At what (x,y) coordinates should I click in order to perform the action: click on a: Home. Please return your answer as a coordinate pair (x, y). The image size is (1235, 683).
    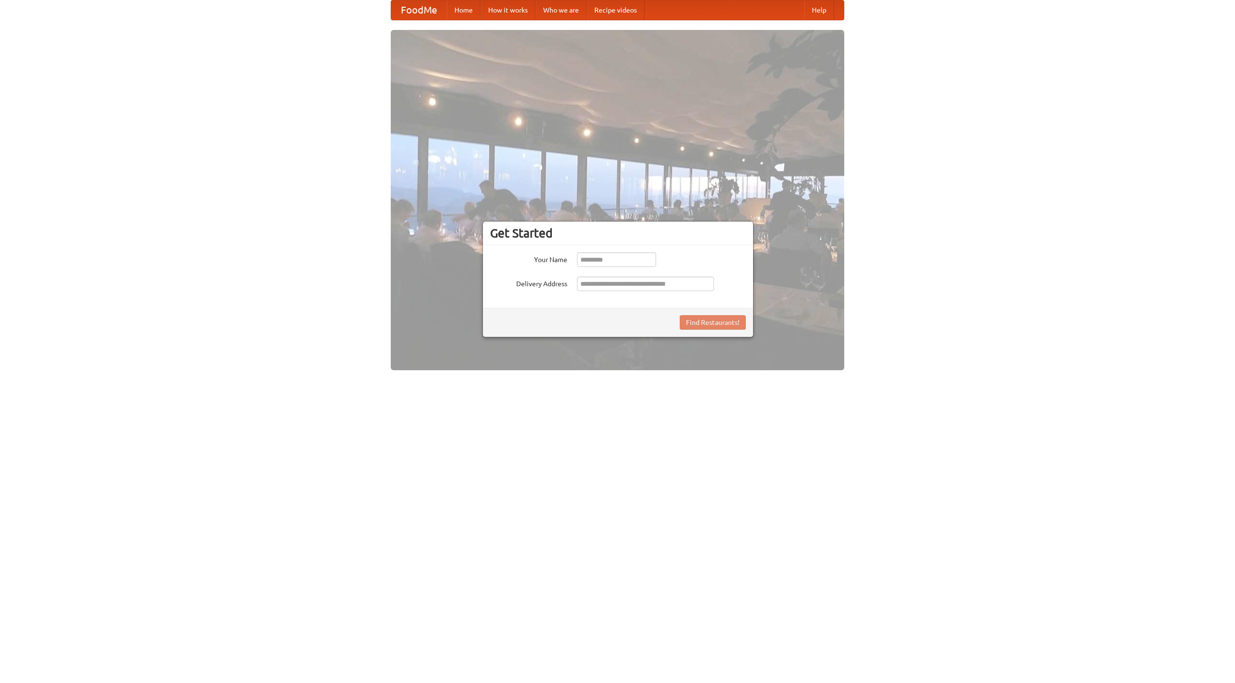
    Looking at the image, I should click on (464, 10).